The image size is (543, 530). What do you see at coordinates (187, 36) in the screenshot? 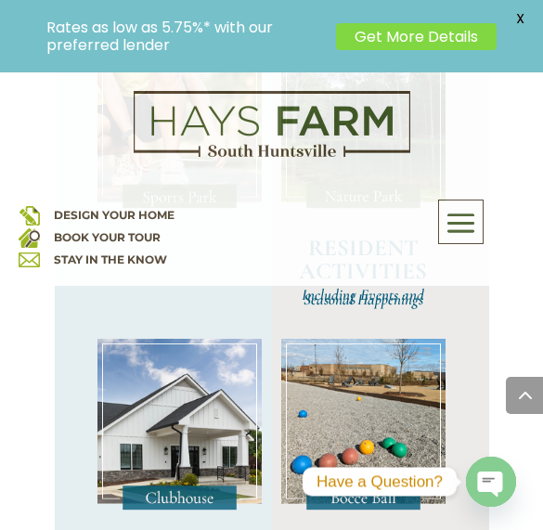
I see `p: Rates as low as 5.75%* with our preferred lender` at bounding box center [187, 36].